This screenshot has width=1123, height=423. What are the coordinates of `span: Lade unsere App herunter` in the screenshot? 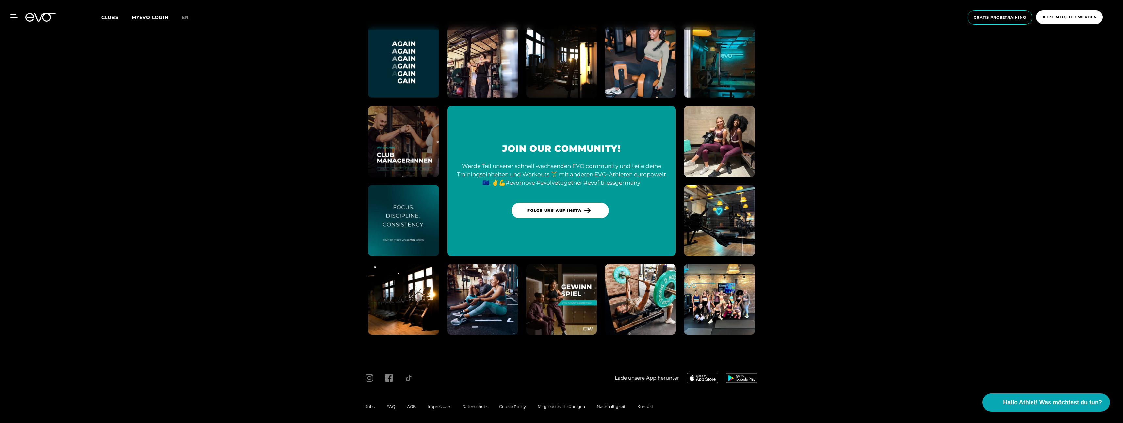 It's located at (647, 377).